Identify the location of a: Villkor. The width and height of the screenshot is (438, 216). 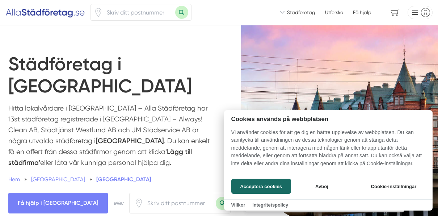
(238, 205).